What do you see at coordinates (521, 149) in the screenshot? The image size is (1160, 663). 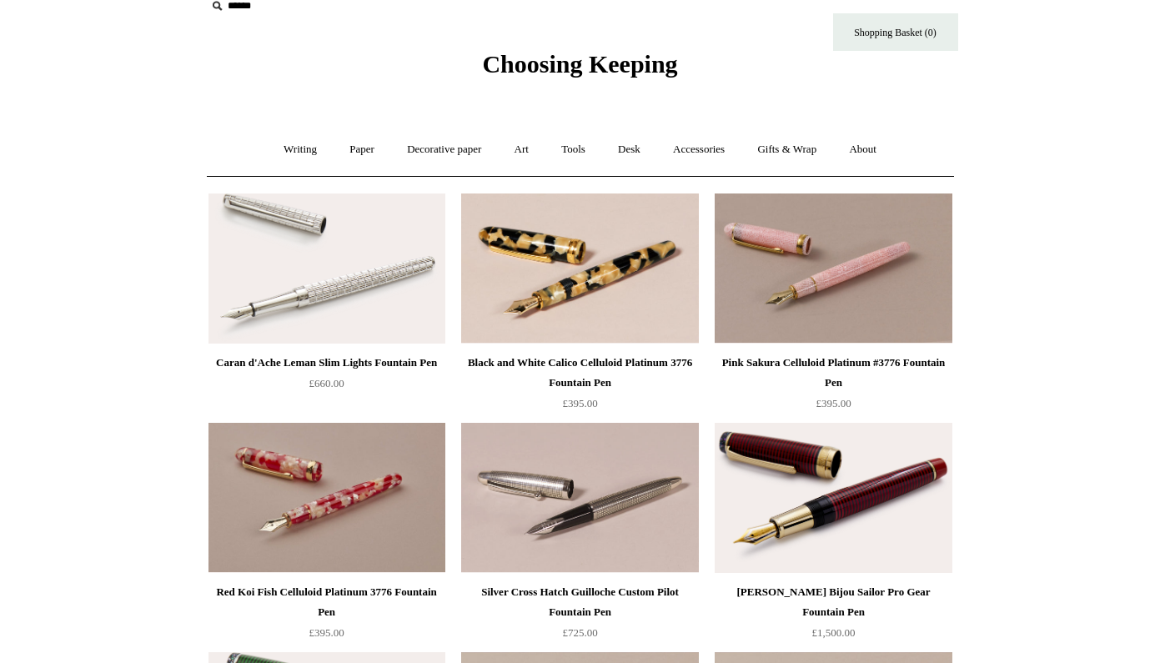 I see `a: Art` at bounding box center [521, 149].